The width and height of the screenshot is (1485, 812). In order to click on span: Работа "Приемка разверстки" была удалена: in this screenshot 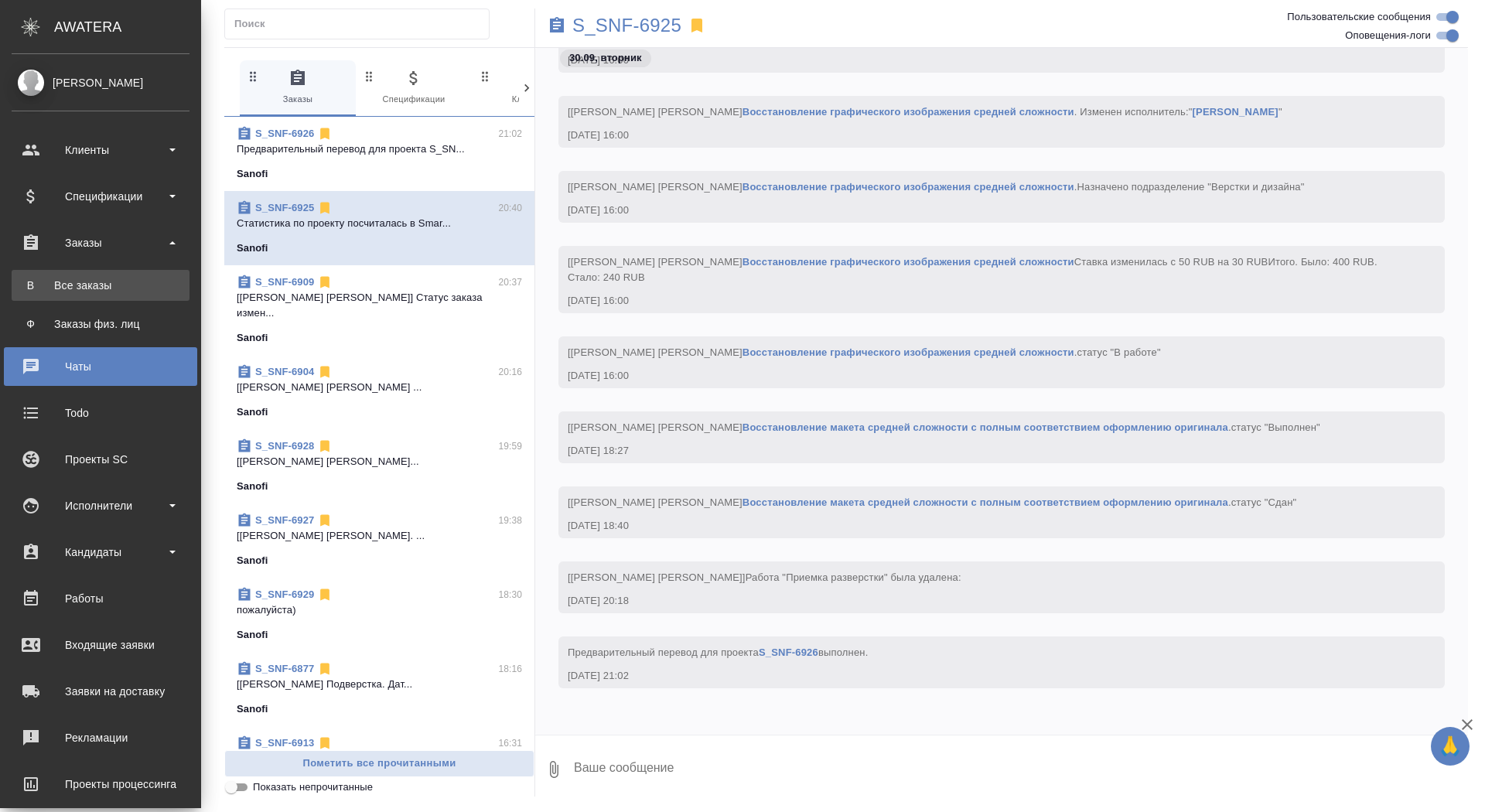, I will do `click(853, 577)`.